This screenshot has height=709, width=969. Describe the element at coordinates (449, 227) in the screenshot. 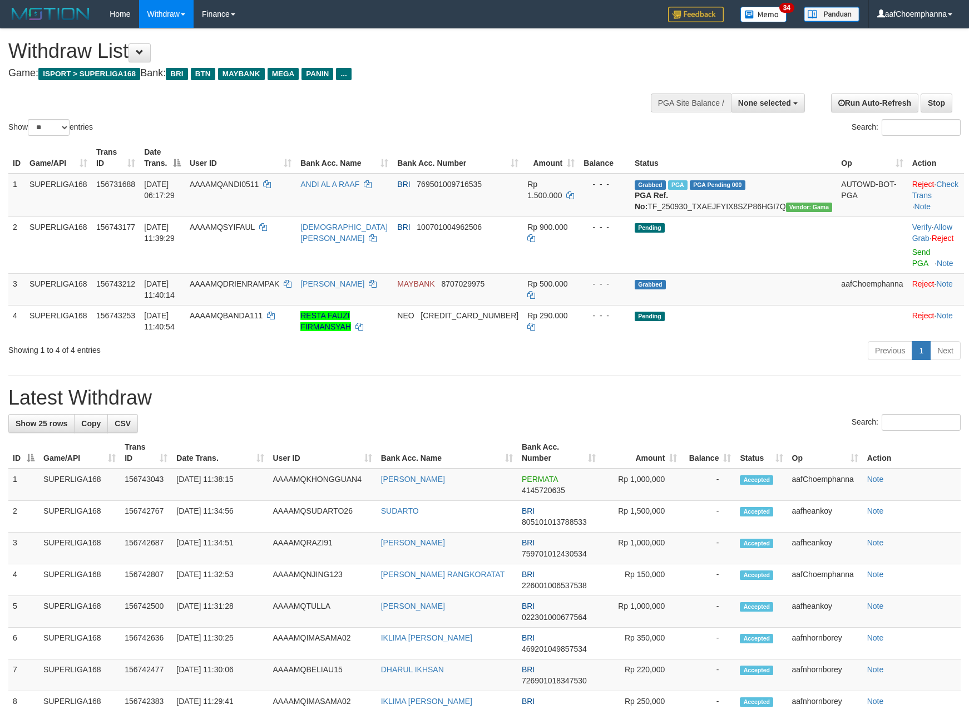

I see `span: Copy 100701004962506 to clipboard` at that location.